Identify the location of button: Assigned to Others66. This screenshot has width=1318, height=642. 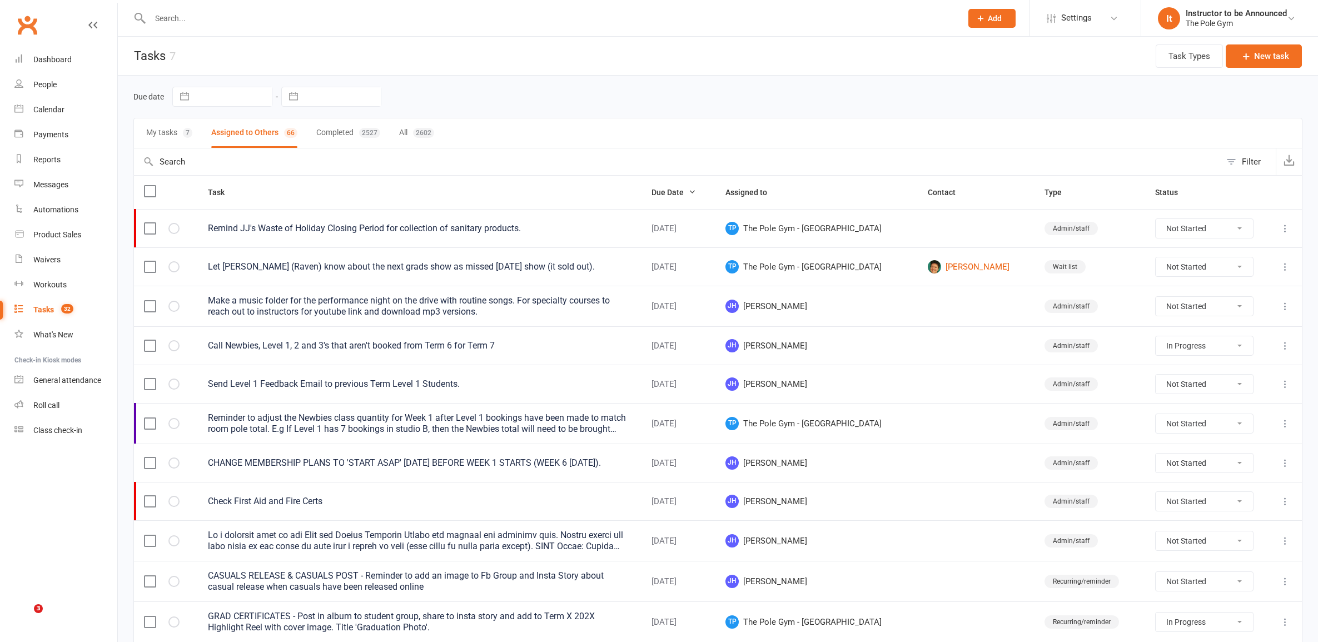
(254, 133).